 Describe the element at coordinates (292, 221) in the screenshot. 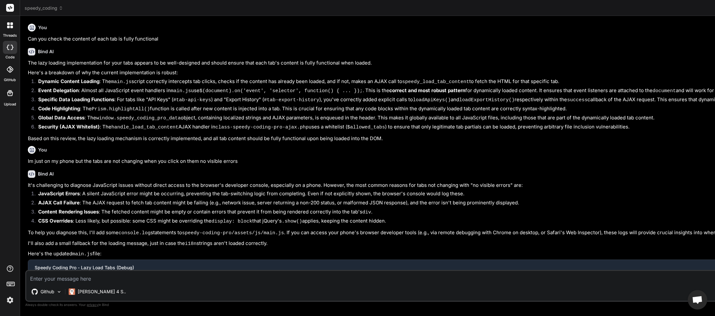

I see `code: .show()` at that location.